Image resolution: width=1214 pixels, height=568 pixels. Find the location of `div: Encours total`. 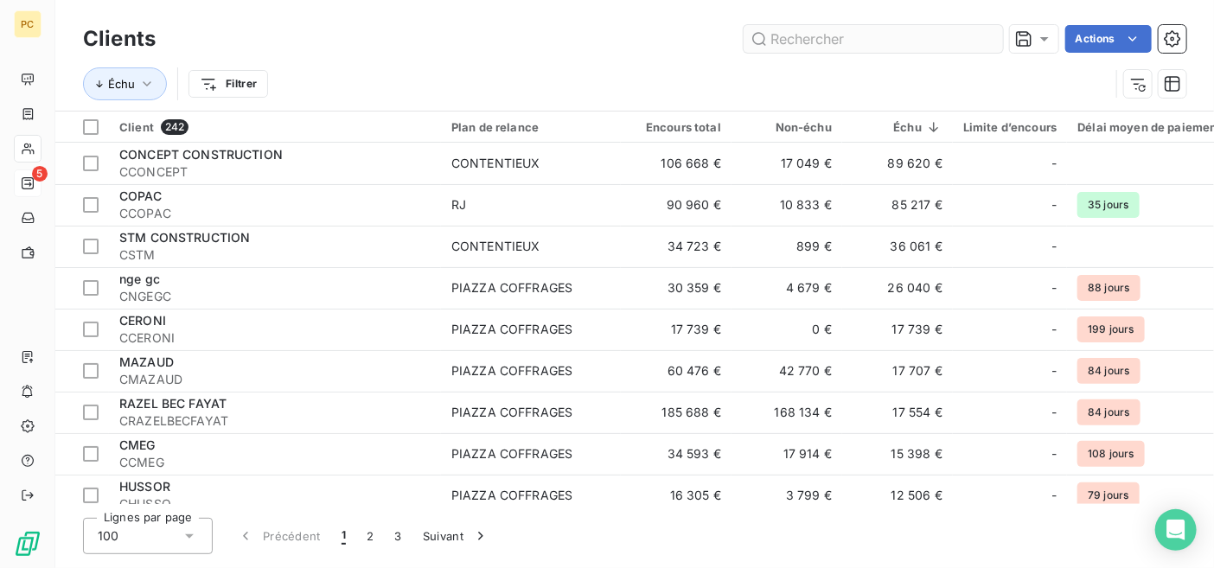

div: Encours total is located at coordinates (676, 127).